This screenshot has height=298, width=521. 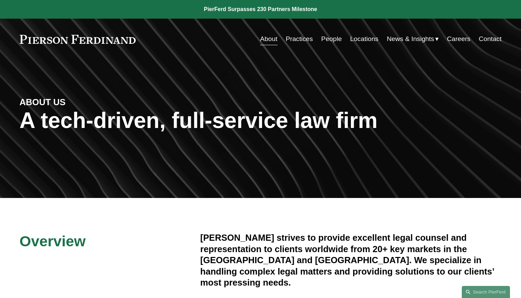 I want to click on span: Overview, so click(x=53, y=241).